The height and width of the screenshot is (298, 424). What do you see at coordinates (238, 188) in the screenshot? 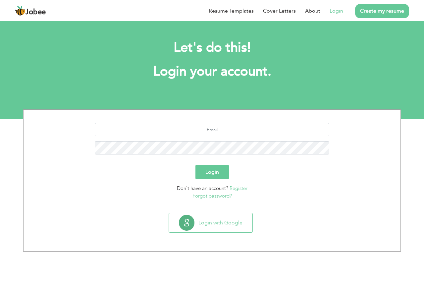
I see `a: Register` at bounding box center [238, 188].